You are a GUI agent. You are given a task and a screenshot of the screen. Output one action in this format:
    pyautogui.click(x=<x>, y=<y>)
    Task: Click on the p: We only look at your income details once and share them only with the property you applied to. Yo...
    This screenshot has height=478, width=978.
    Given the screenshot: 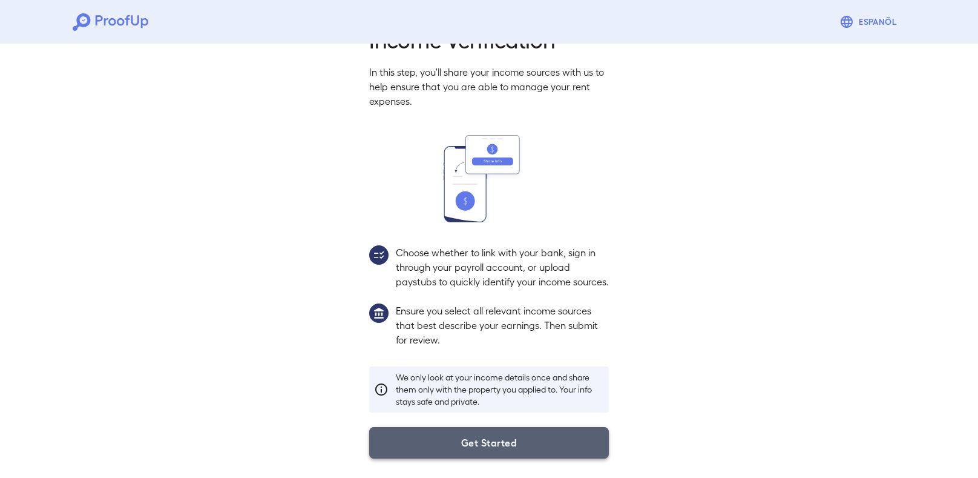 What is the action you would take?
    pyautogui.click(x=500, y=389)
    